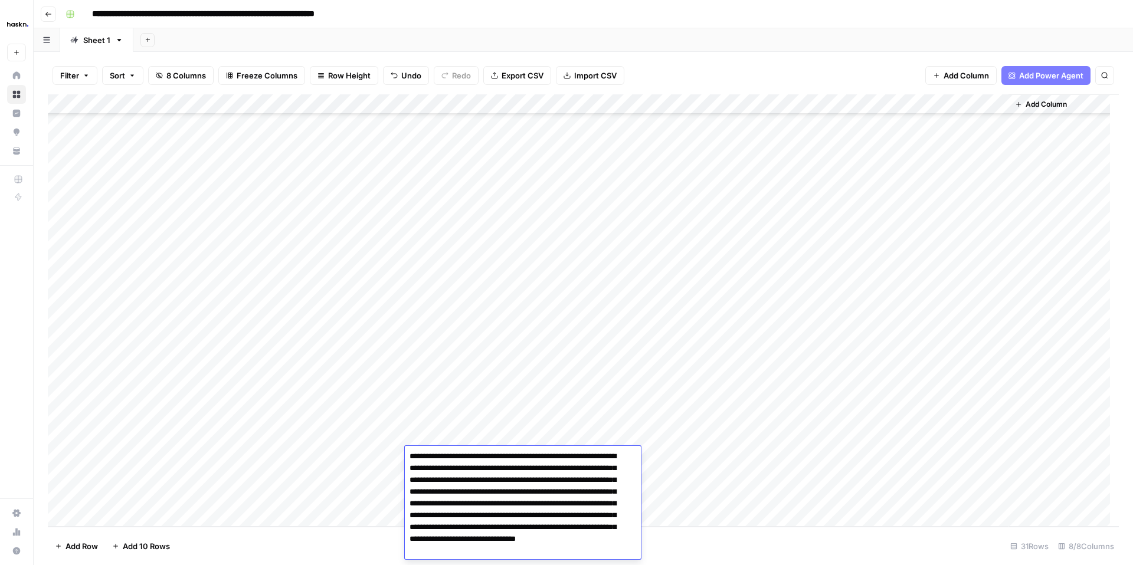 The height and width of the screenshot is (565, 1133). I want to click on a: Browse, so click(17, 94).